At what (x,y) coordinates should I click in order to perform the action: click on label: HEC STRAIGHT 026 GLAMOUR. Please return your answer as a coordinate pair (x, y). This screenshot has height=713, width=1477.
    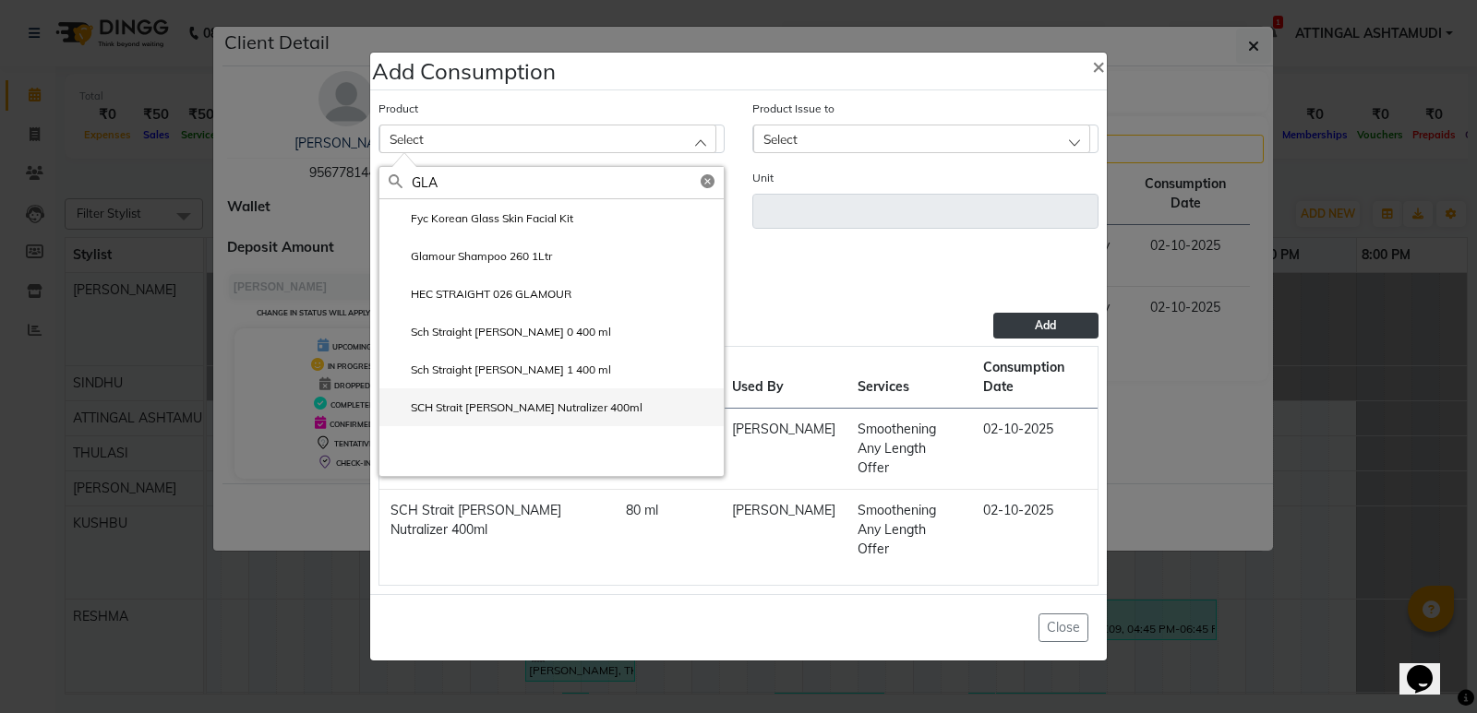
    Looking at the image, I should click on (480, 294).